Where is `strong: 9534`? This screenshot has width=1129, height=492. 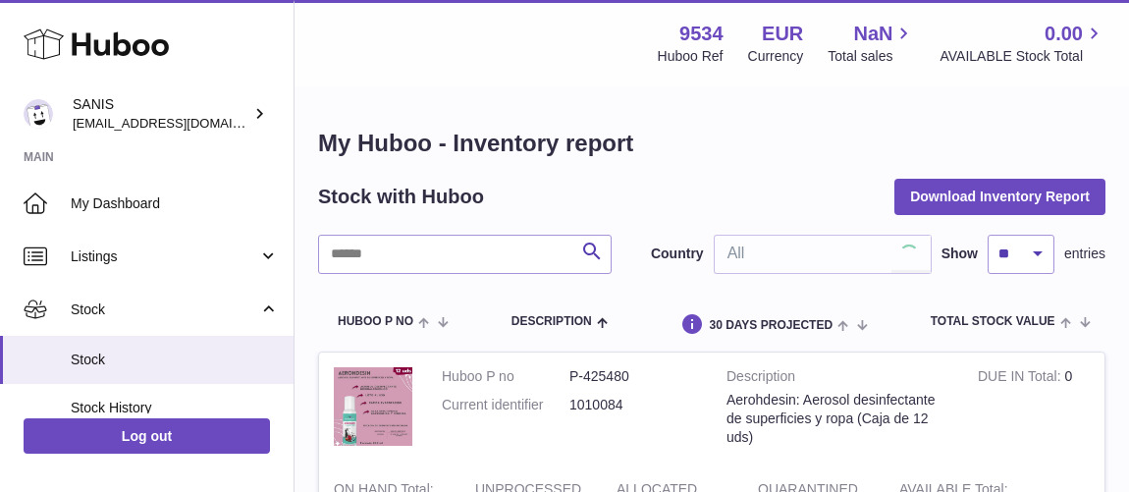 strong: 9534 is located at coordinates (701, 33).